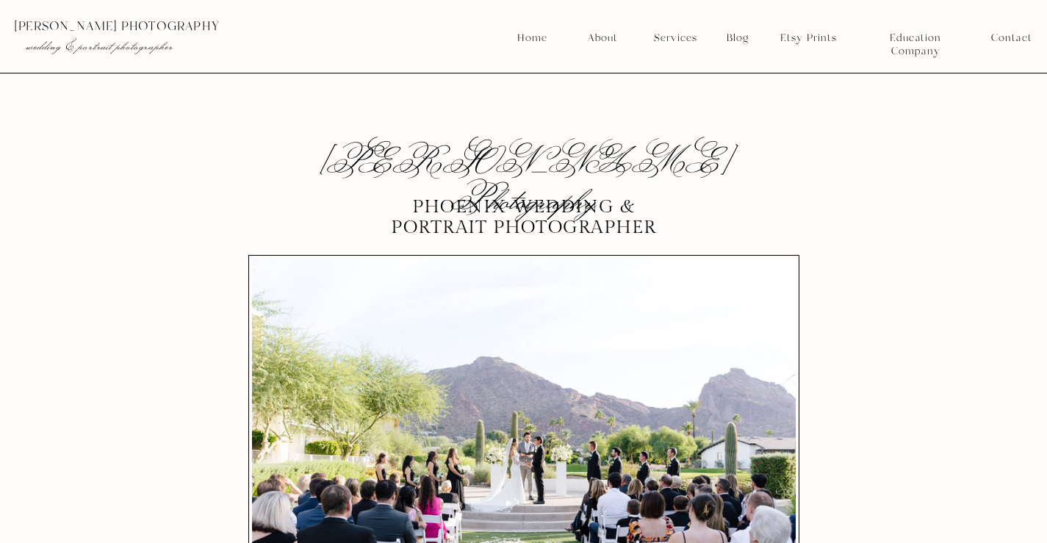  What do you see at coordinates (602, 38) in the screenshot?
I see `nav: About` at bounding box center [602, 38].